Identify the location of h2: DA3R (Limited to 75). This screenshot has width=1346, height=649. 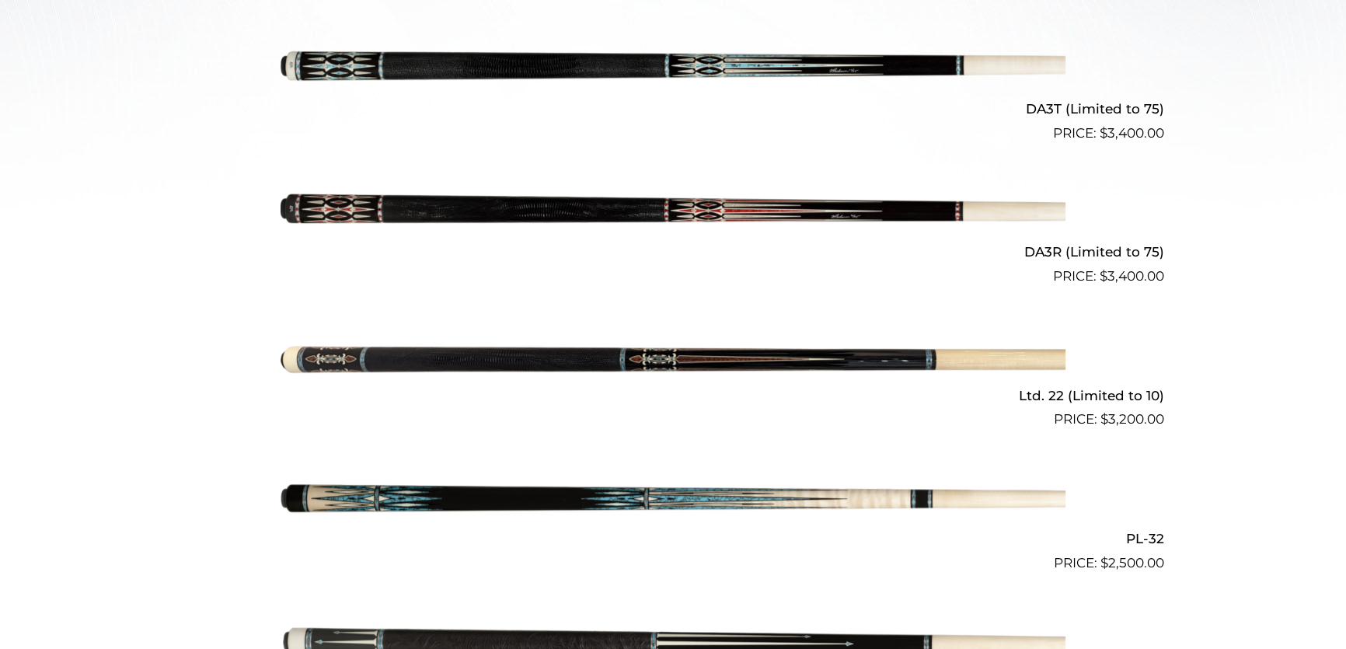
(673, 252).